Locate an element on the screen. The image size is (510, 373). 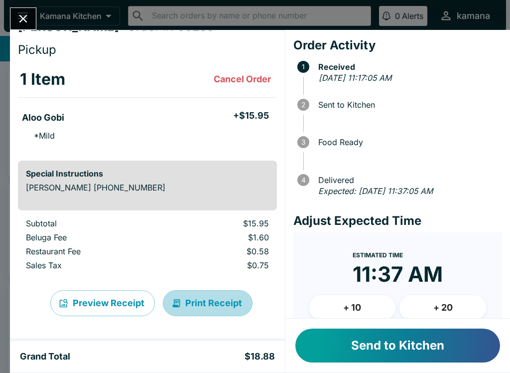
span: Food Ready is located at coordinates (408, 142).